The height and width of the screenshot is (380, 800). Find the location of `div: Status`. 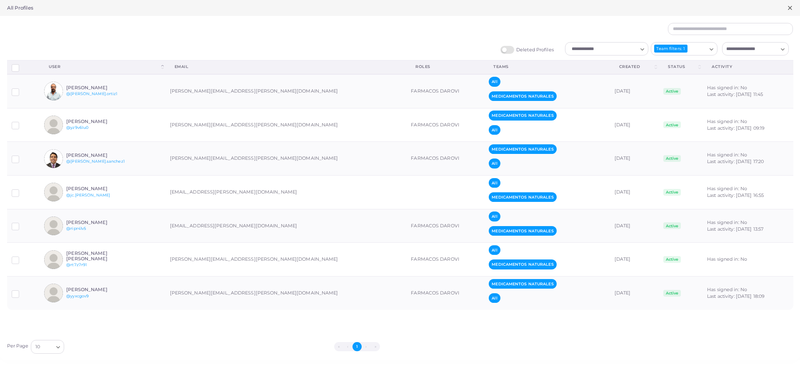

div: Status is located at coordinates (682, 67).